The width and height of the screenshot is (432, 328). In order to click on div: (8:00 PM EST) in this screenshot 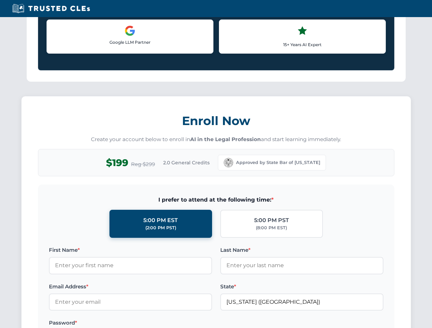, I will do `click(271, 228)`.